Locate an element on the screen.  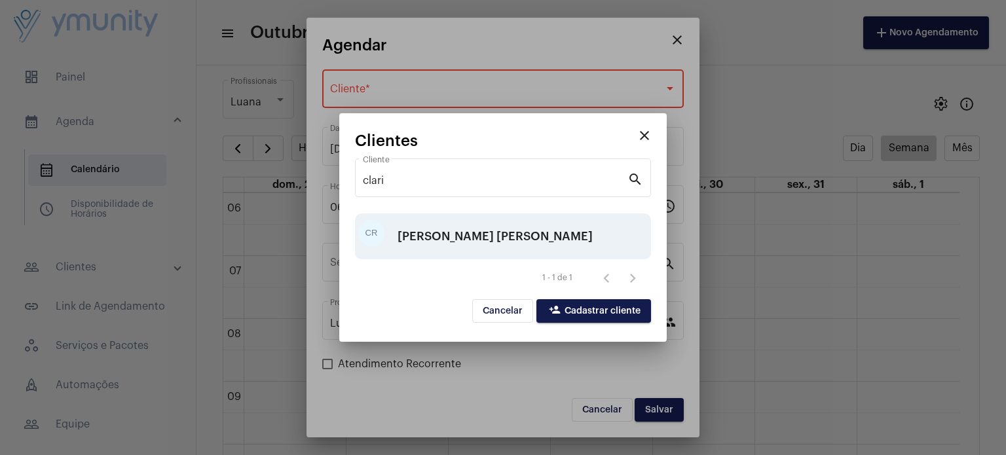
div: CR is located at coordinates (371, 233).